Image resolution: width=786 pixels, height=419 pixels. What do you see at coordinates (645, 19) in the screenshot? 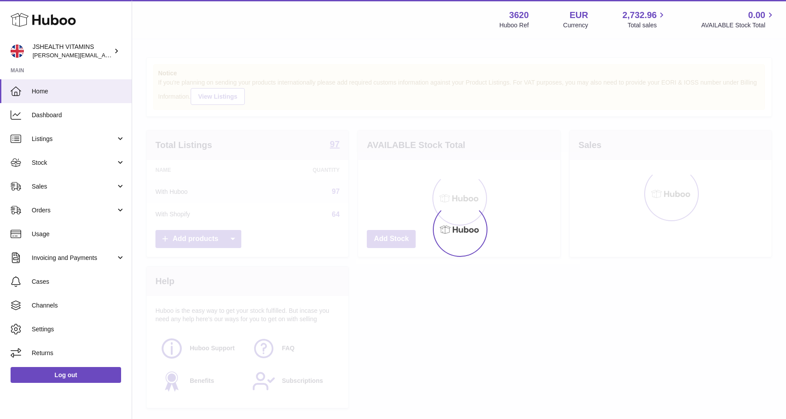
I see `a: 2,732.96 Total sales` at bounding box center [645, 19].